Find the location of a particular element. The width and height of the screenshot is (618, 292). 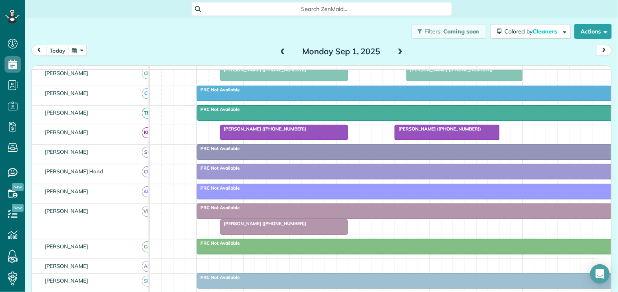

span: Colored by is located at coordinates (532, 31).